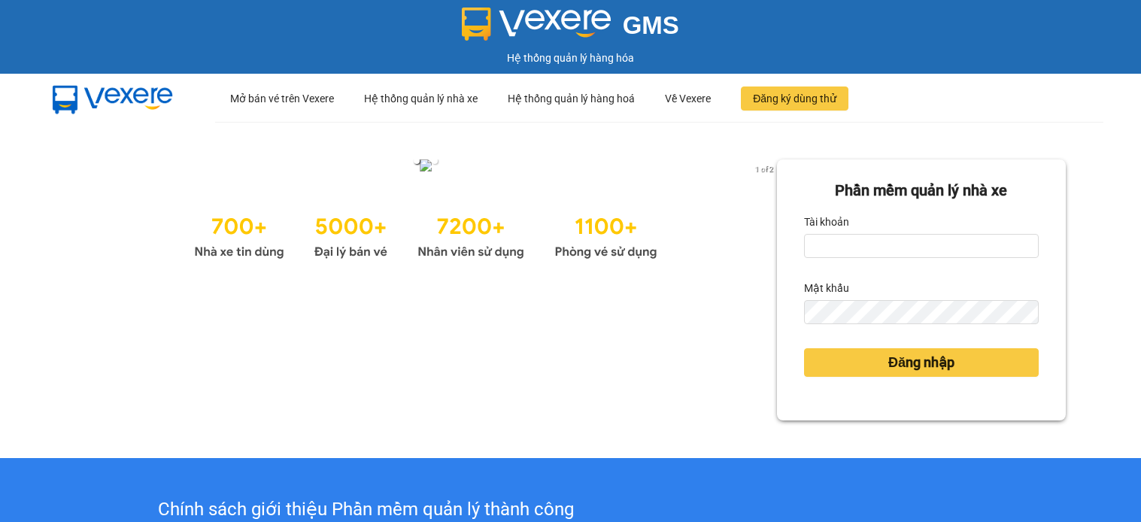  I want to click on div: Mở bán vé trên Vexere, so click(282, 99).